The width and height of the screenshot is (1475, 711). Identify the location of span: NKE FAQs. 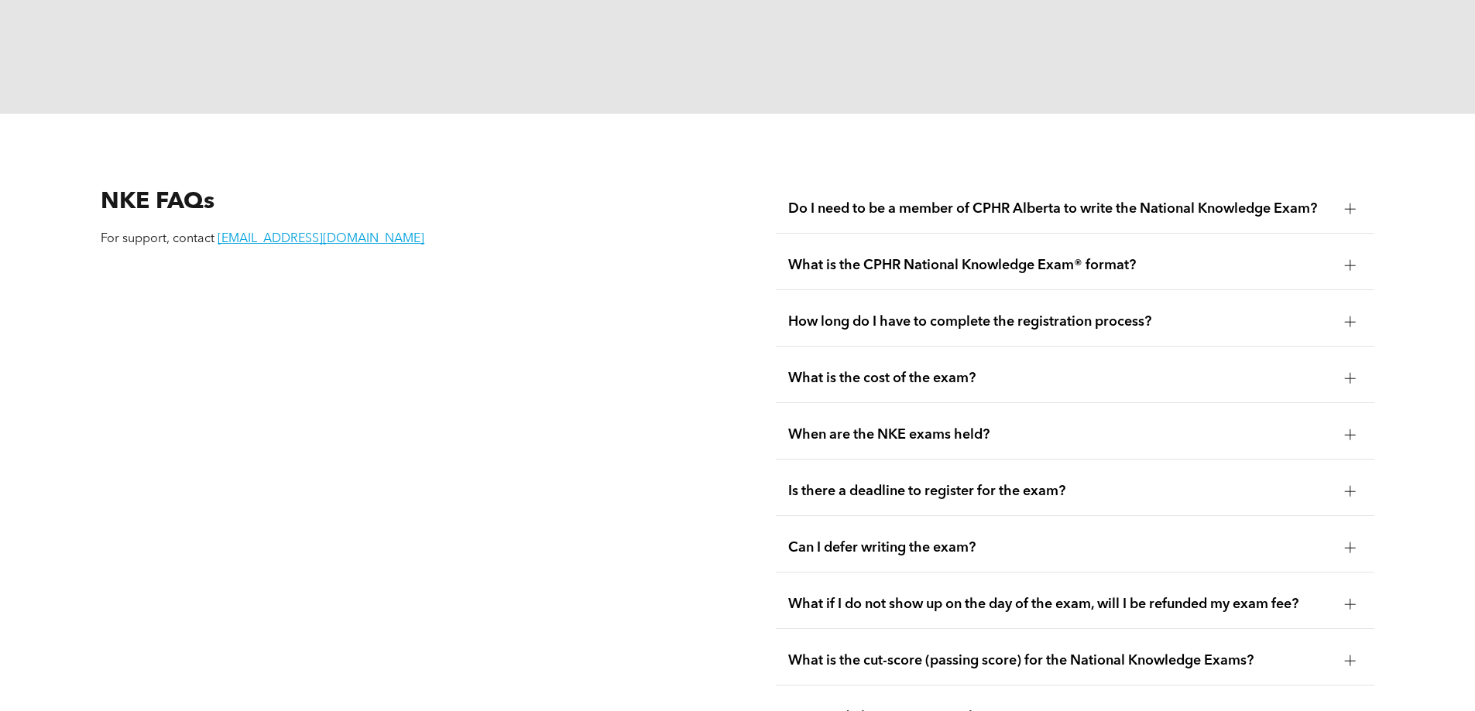
(157, 202).